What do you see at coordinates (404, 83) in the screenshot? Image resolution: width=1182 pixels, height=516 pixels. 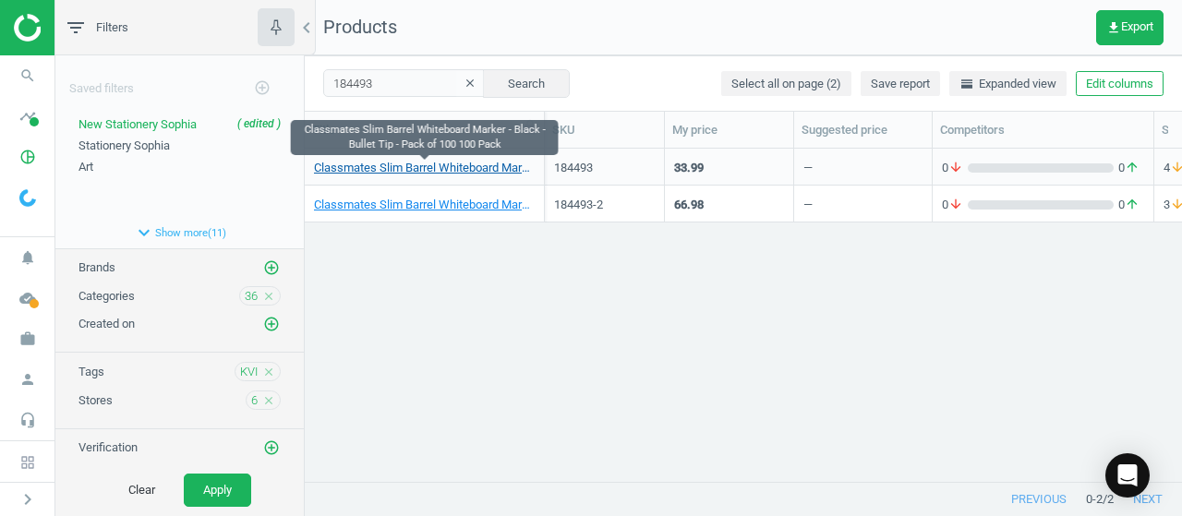 I see `input: SKU/Title search` at bounding box center [404, 83].